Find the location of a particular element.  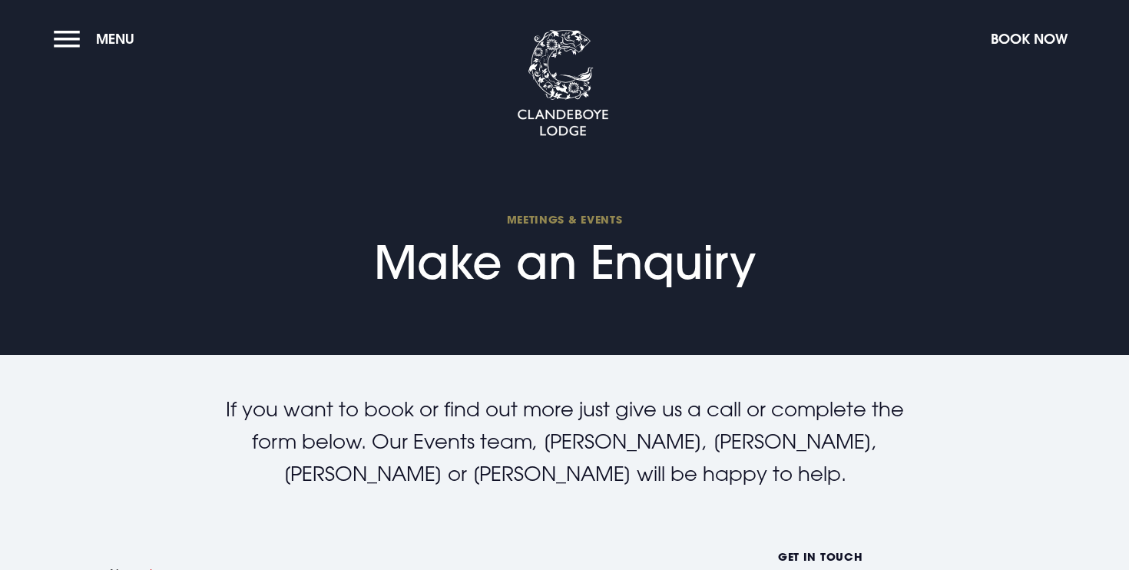

h1: Make an Enquiry is located at coordinates (564, 250).